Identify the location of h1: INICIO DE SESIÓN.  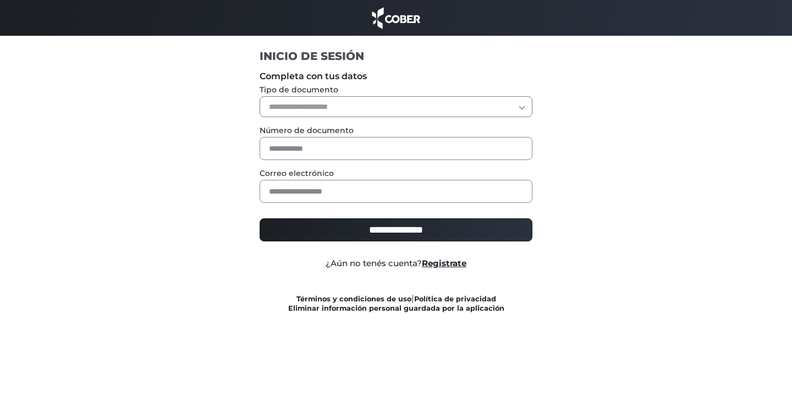
(396, 56).